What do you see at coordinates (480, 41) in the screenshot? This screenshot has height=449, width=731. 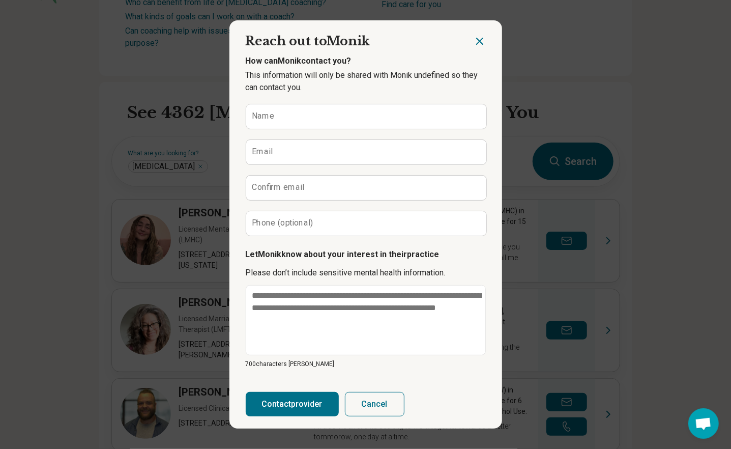 I see `button: Close dialog` at bounding box center [480, 41].